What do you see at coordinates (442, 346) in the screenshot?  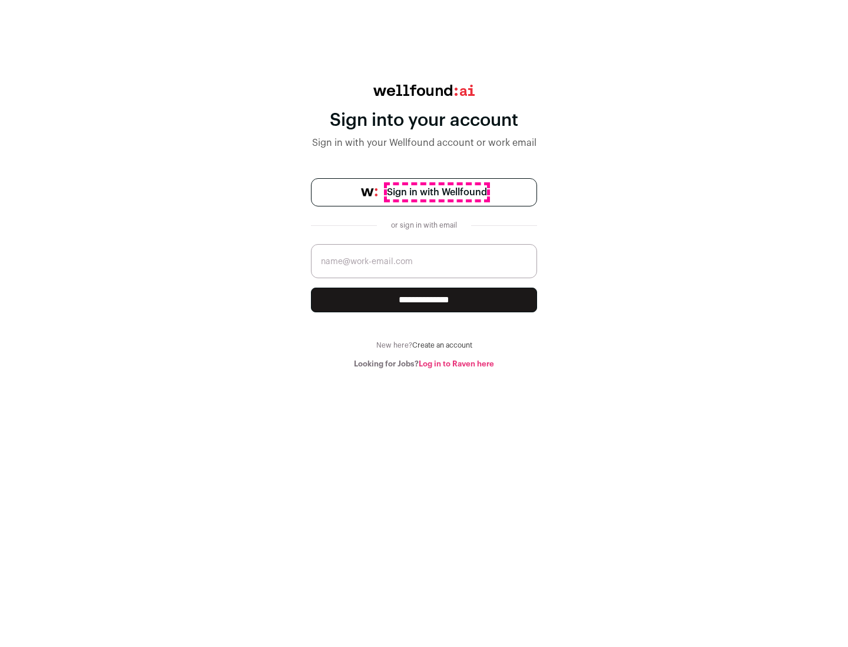 I see `a: Create an account` at bounding box center [442, 346].